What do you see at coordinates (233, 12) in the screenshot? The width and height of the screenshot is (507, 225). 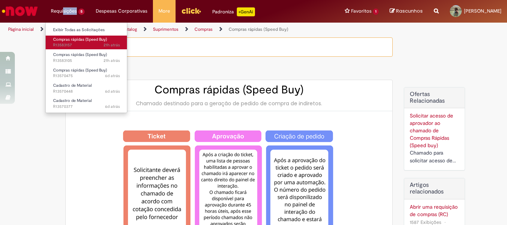 I see `div: Padroniza` at bounding box center [233, 12].